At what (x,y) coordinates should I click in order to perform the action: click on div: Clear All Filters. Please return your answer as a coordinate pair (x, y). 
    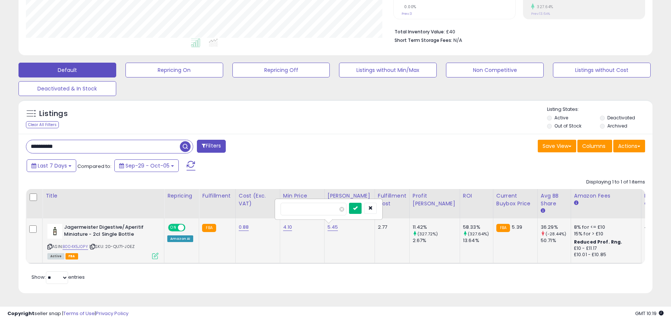
    Looking at the image, I should click on (42, 124).